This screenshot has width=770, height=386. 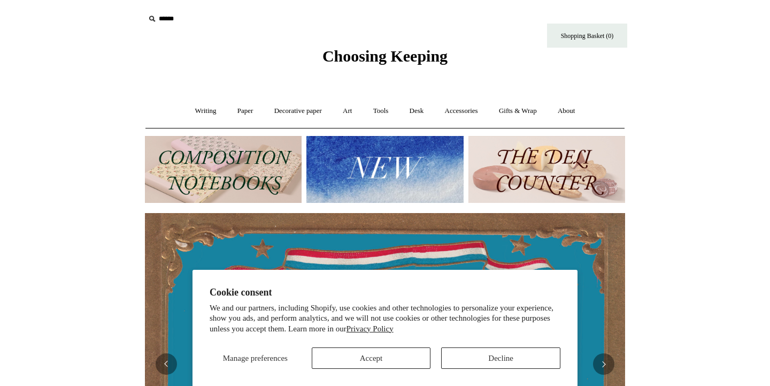 I want to click on button: Previous, so click(x=166, y=364).